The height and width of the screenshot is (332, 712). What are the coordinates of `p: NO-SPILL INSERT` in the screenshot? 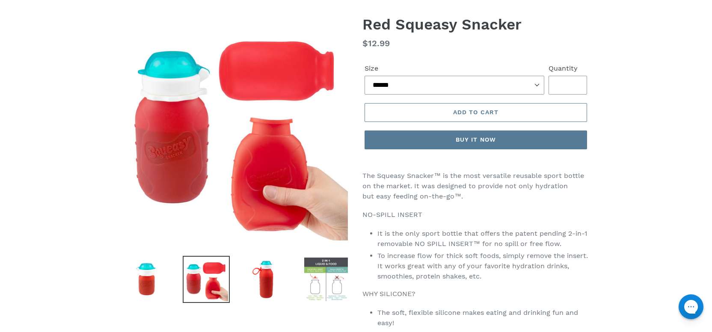 It's located at (476, 215).